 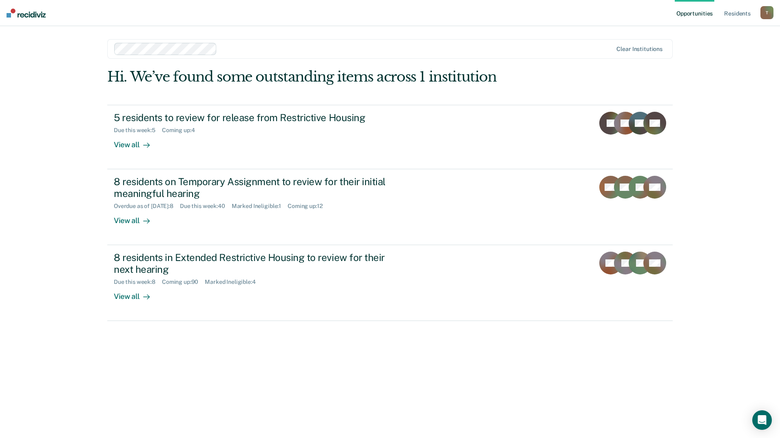 I want to click on div: Clear institutions, so click(x=639, y=49).